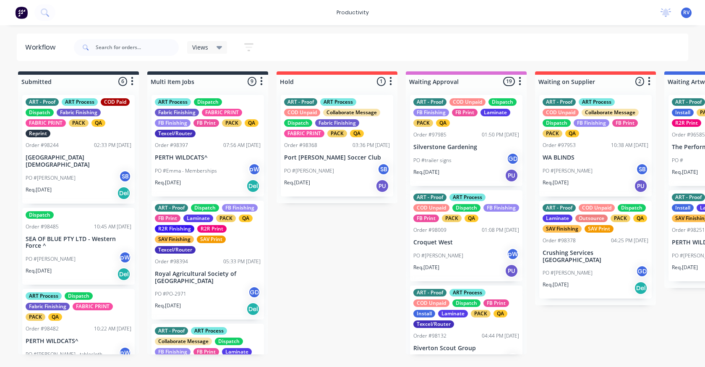  I want to click on p: PO #, so click(677, 160).